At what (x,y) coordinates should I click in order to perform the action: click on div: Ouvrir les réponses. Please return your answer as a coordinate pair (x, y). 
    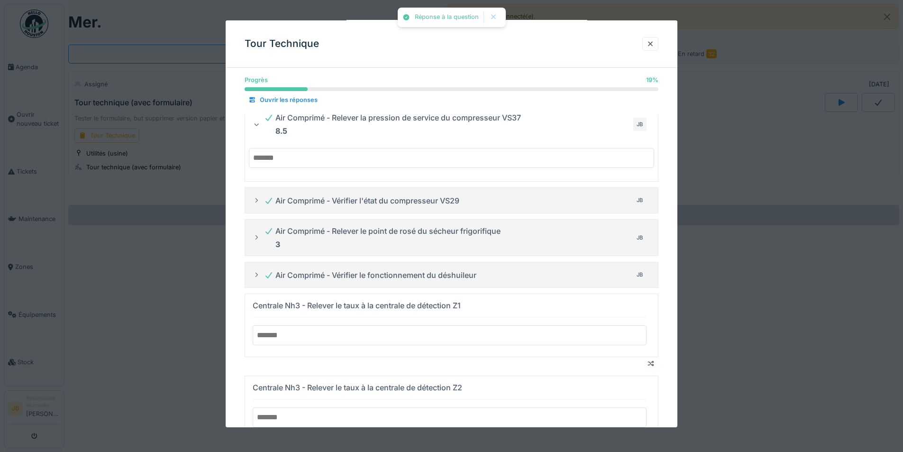
    Looking at the image, I should click on (283, 99).